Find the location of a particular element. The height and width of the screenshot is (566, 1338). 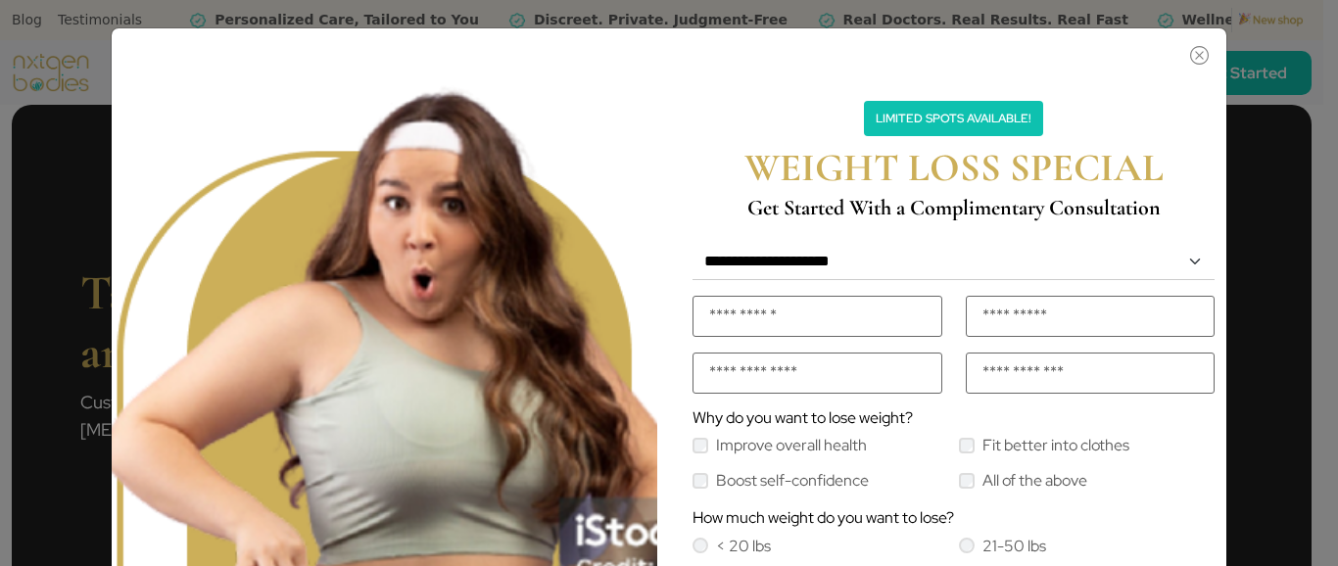

label: Fit better into clothes is located at coordinates (1056, 446).